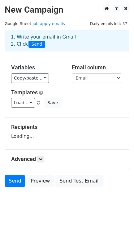 The image size is (134, 226). What do you see at coordinates (67, 159) in the screenshot?
I see `h5: Advanced` at bounding box center [67, 159].